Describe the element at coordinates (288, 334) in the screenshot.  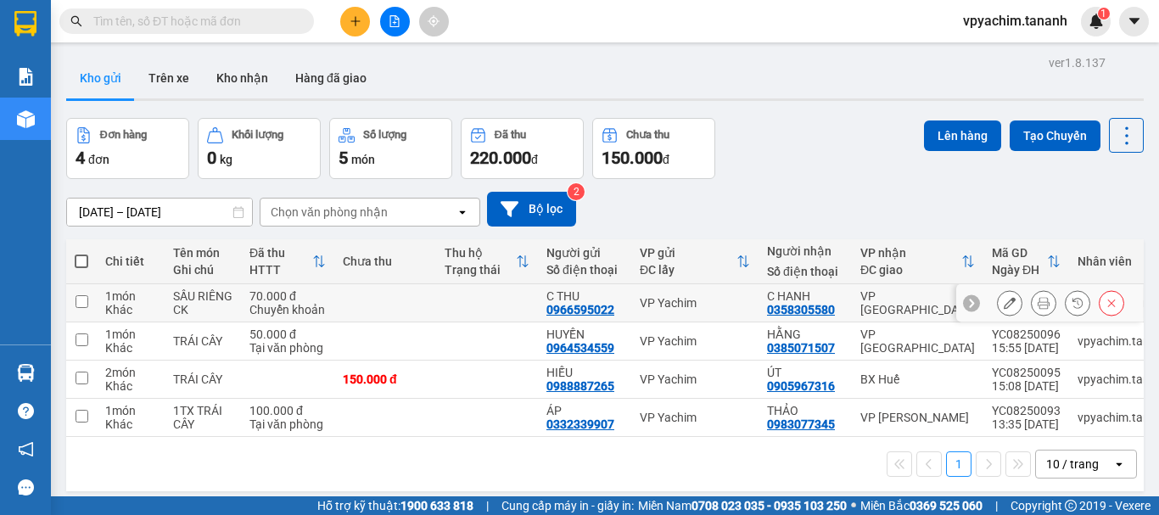
I see `div: 50.000 đ` at that location.